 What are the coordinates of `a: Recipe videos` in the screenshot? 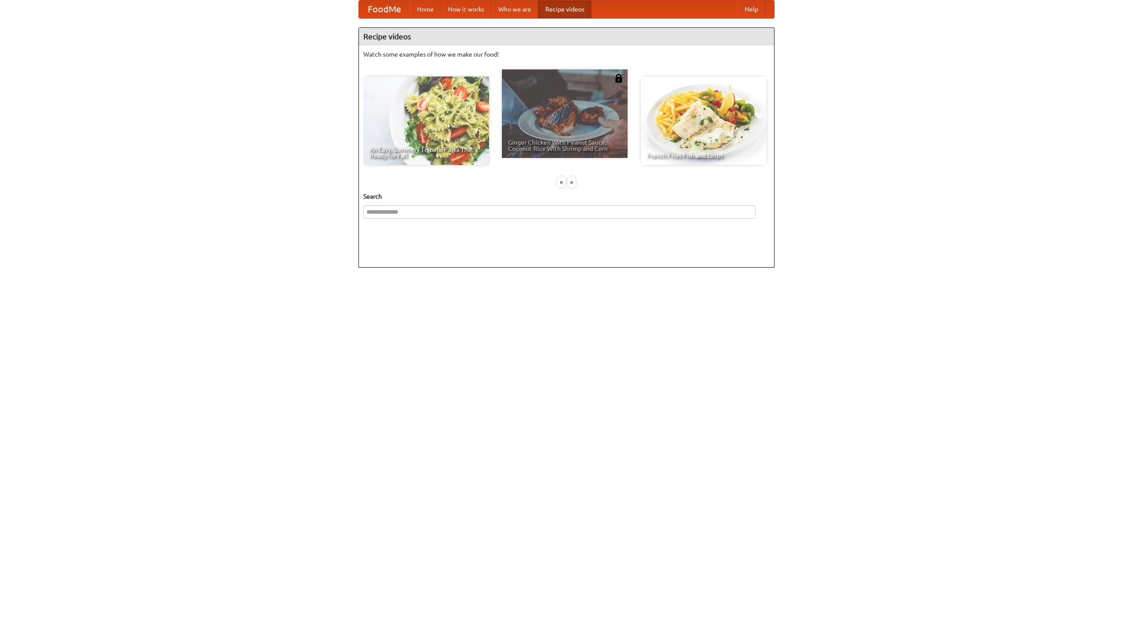 It's located at (565, 9).